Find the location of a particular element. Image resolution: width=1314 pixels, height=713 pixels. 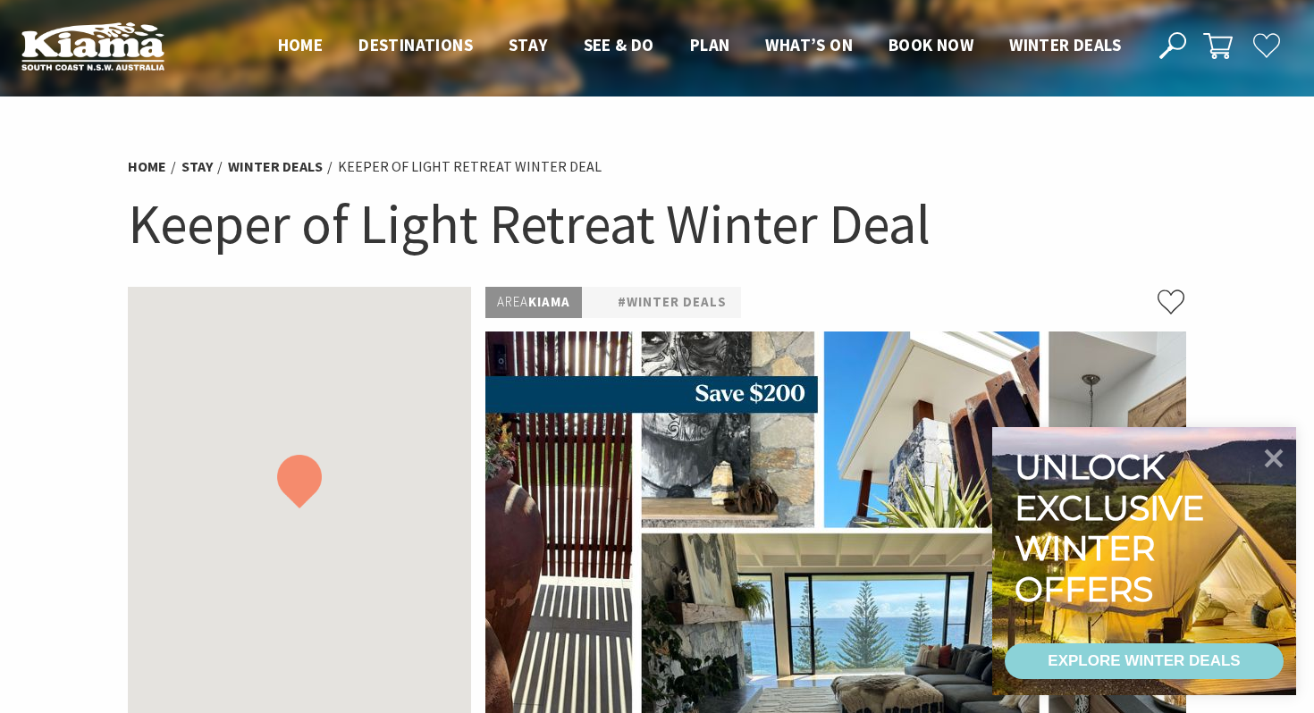

div: EXPLORE WINTER DEALS is located at coordinates (1143, 661).